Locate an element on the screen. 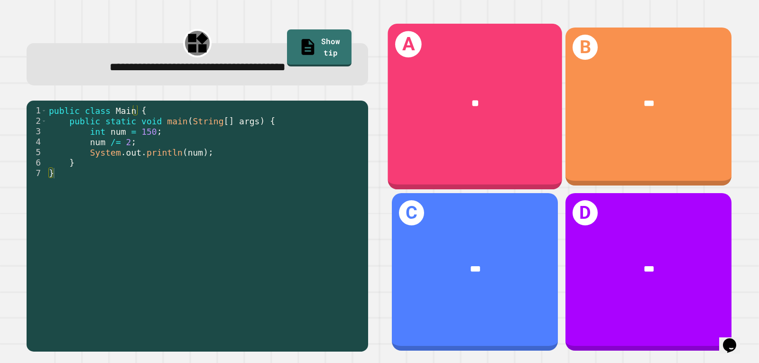 The image size is (759, 363). a: Show tip is located at coordinates (319, 48).